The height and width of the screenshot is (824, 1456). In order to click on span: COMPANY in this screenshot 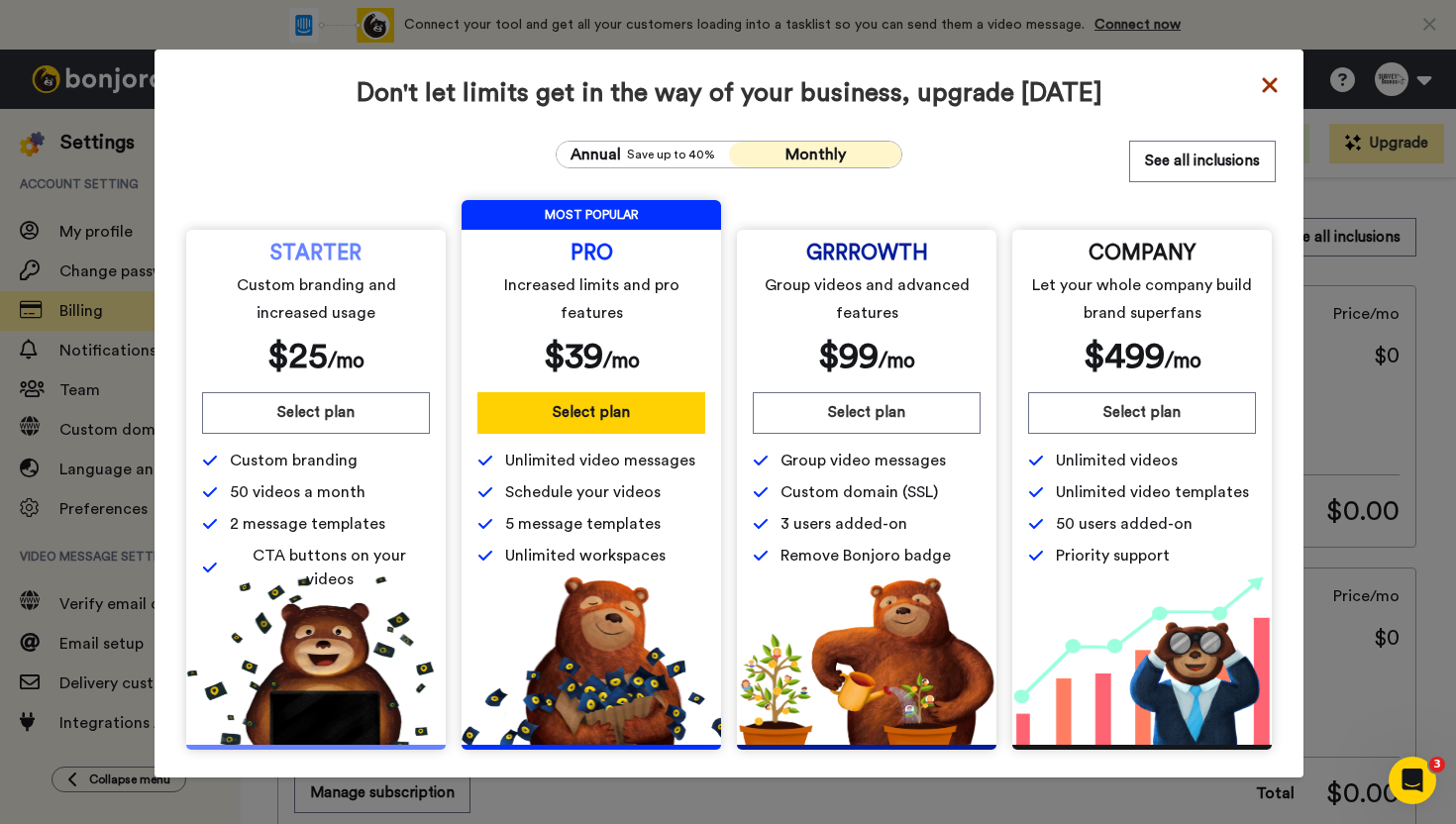, I will do `click(1142, 253)`.